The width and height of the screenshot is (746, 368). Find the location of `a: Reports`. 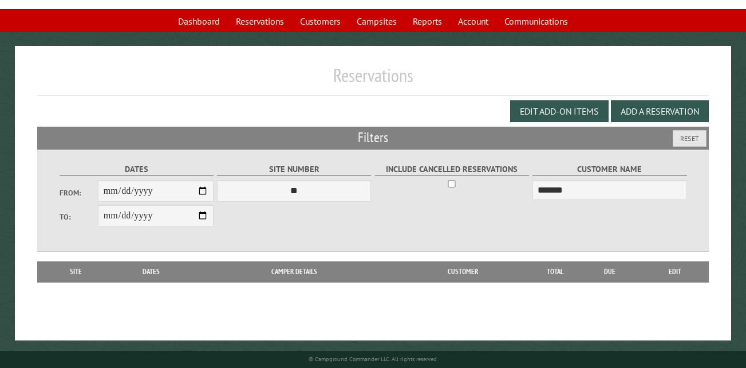

a: Reports is located at coordinates (427, 21).